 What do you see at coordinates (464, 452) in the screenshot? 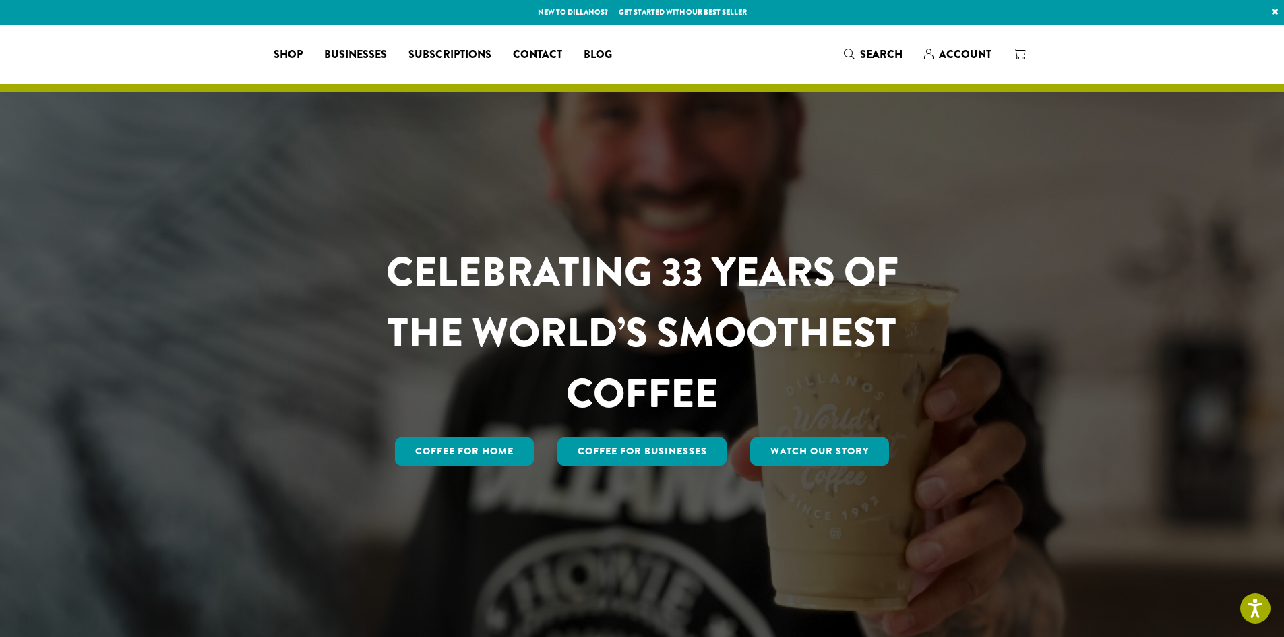
I see `a: Coffee for Home` at bounding box center [464, 452].